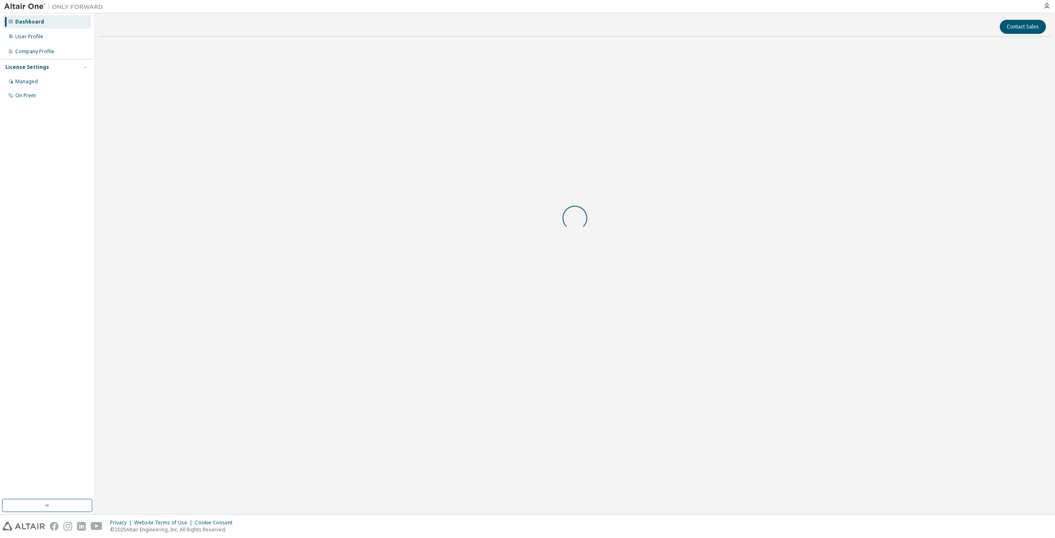 The height and width of the screenshot is (538, 1055). What do you see at coordinates (26, 96) in the screenshot?
I see `div: On Prem` at bounding box center [26, 96].